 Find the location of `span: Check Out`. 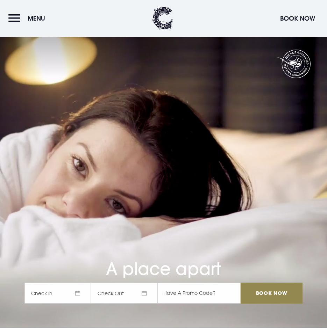

span: Check Out is located at coordinates (124, 293).